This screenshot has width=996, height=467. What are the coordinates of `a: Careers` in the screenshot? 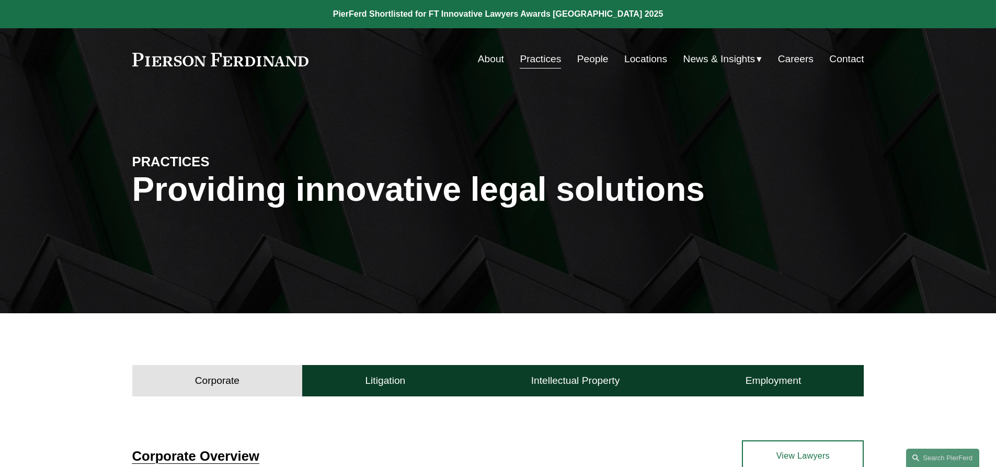 It's located at (796, 59).